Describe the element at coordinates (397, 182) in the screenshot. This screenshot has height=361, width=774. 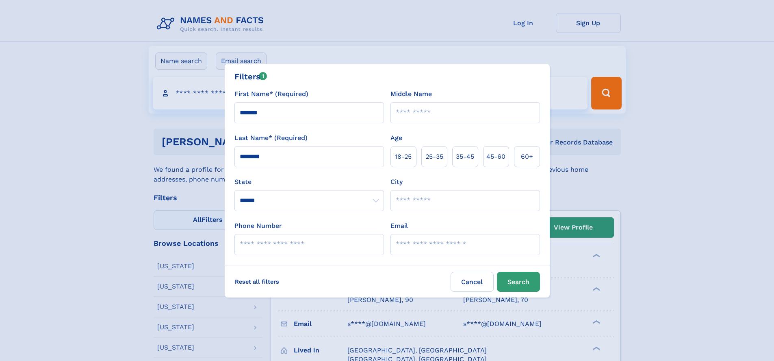
I see `label: City` at that location.